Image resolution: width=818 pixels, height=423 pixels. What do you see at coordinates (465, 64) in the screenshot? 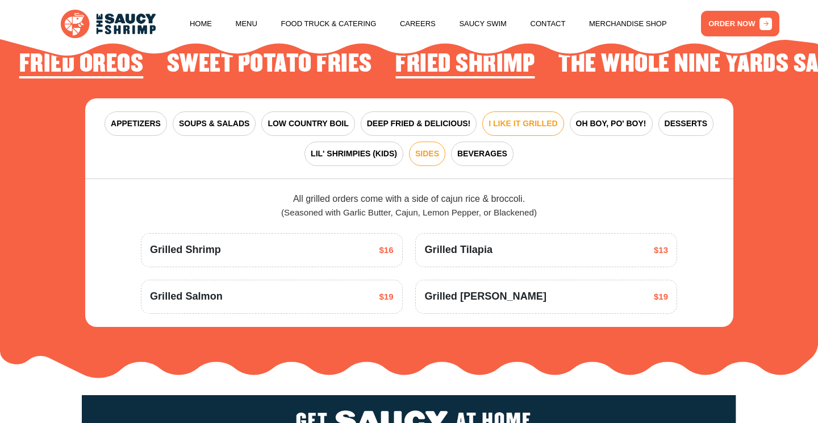
I see `h2: Fried Shrimp` at bounding box center [465, 64].